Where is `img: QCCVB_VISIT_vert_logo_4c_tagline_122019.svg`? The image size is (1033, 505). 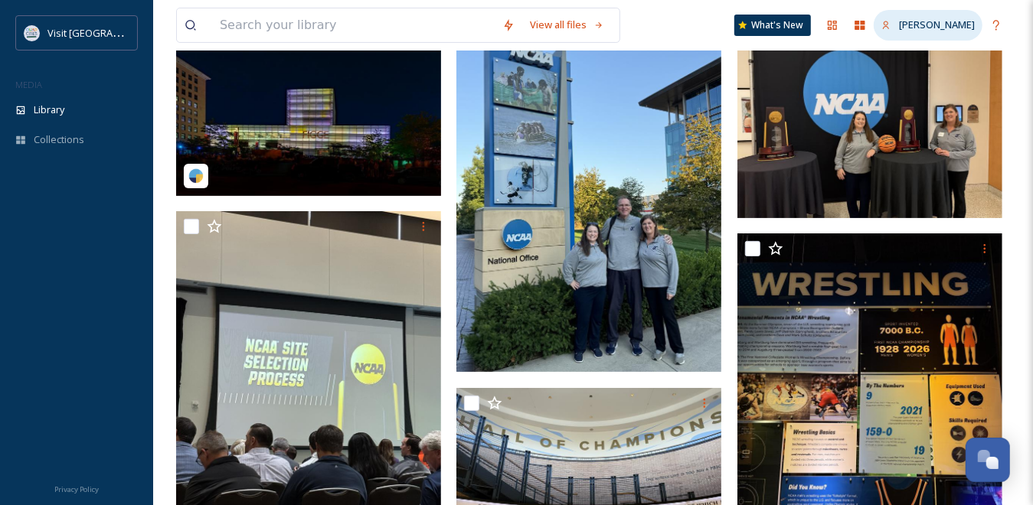
img: QCCVB_VISIT_vert_logo_4c_tagline_122019.svg is located at coordinates (32, 33).